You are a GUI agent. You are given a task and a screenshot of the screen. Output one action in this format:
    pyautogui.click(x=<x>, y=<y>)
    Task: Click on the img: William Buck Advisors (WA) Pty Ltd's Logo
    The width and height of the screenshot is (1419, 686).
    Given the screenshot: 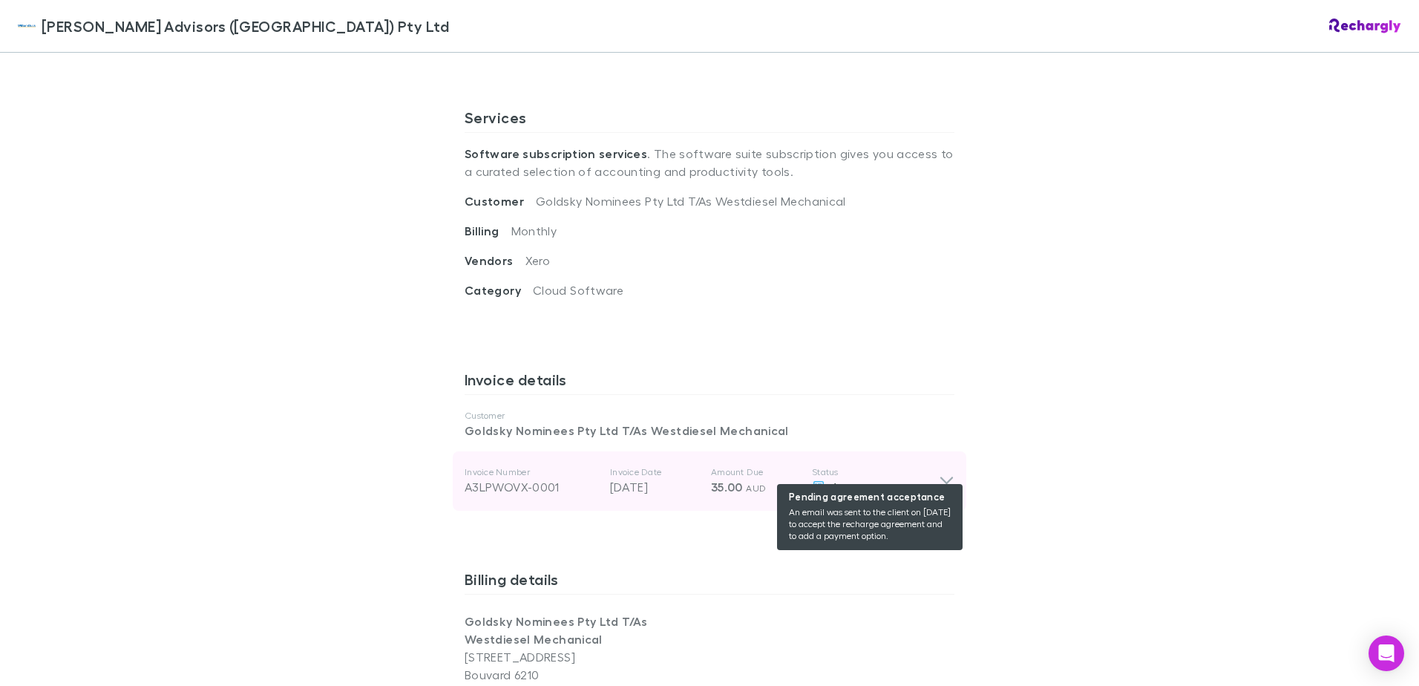 What is the action you would take?
    pyautogui.click(x=27, y=26)
    